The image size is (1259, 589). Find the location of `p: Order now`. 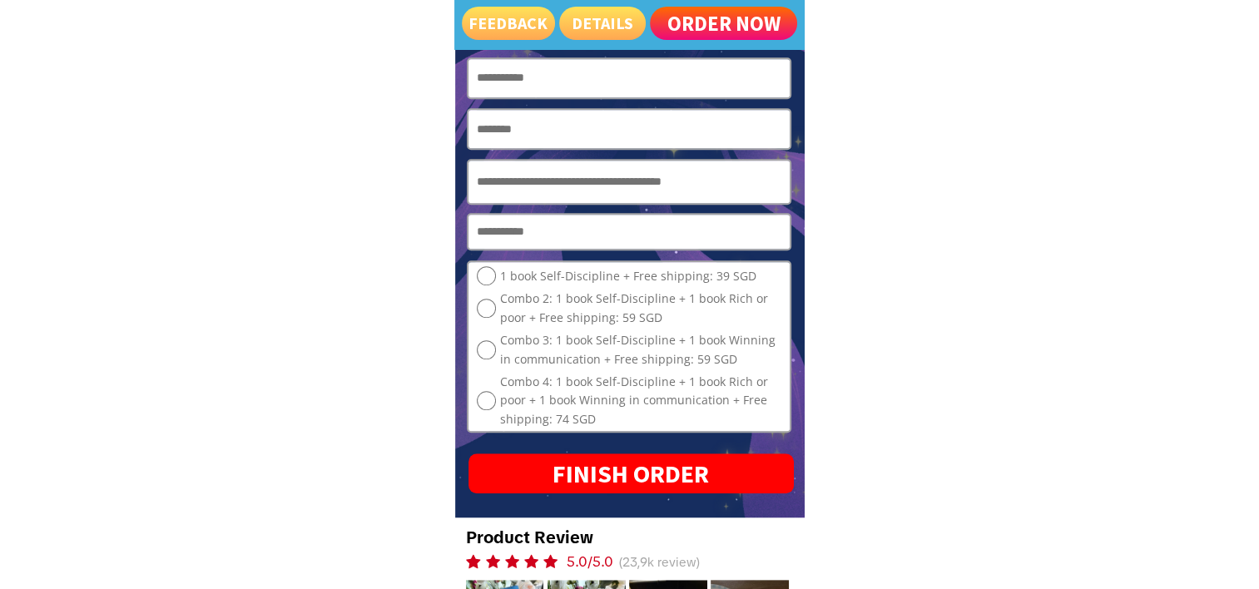

p: Order now is located at coordinates (724, 23).